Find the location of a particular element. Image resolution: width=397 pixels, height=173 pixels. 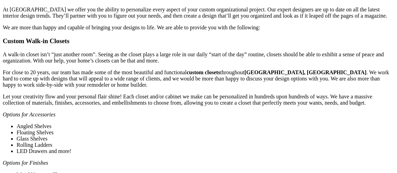

li: Rolling Ladders is located at coordinates (205, 145).